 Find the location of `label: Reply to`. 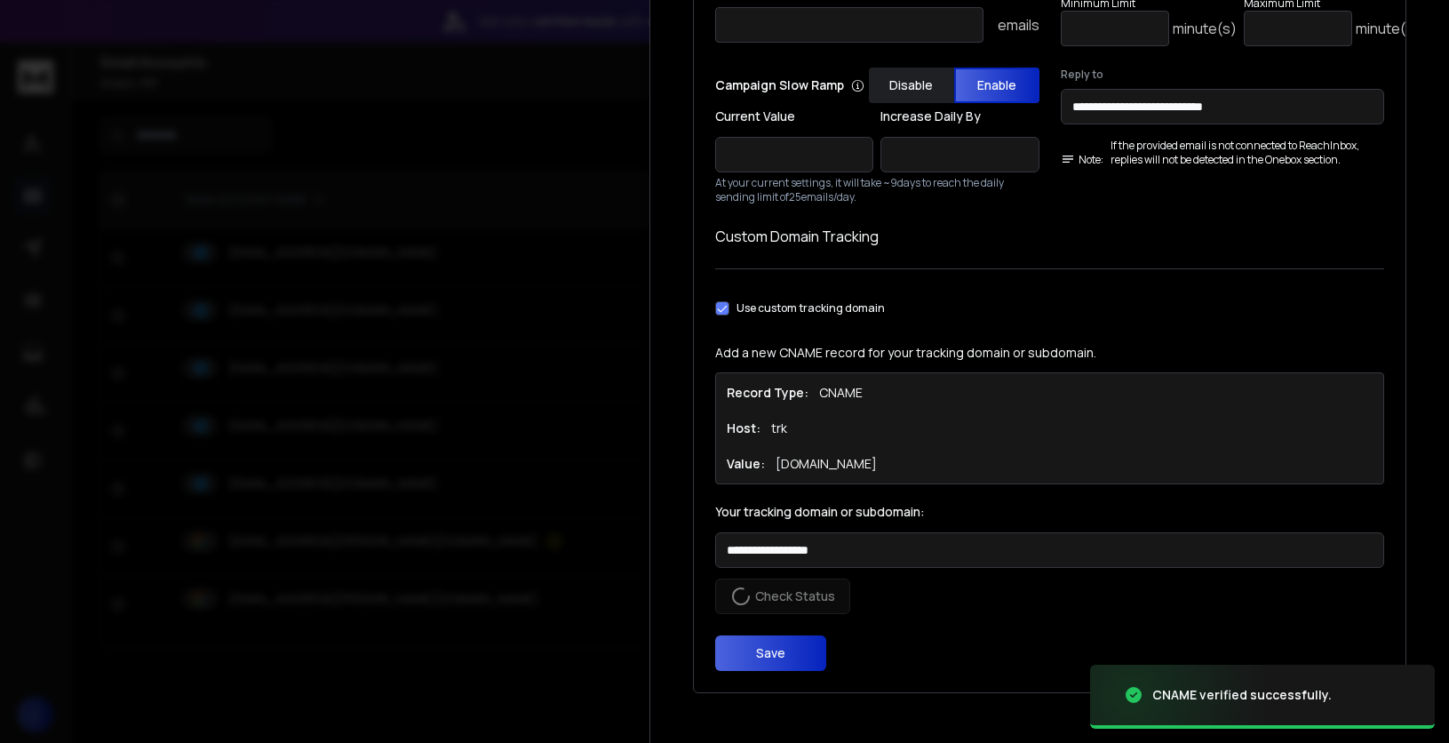

label: Reply to is located at coordinates (1223, 75).